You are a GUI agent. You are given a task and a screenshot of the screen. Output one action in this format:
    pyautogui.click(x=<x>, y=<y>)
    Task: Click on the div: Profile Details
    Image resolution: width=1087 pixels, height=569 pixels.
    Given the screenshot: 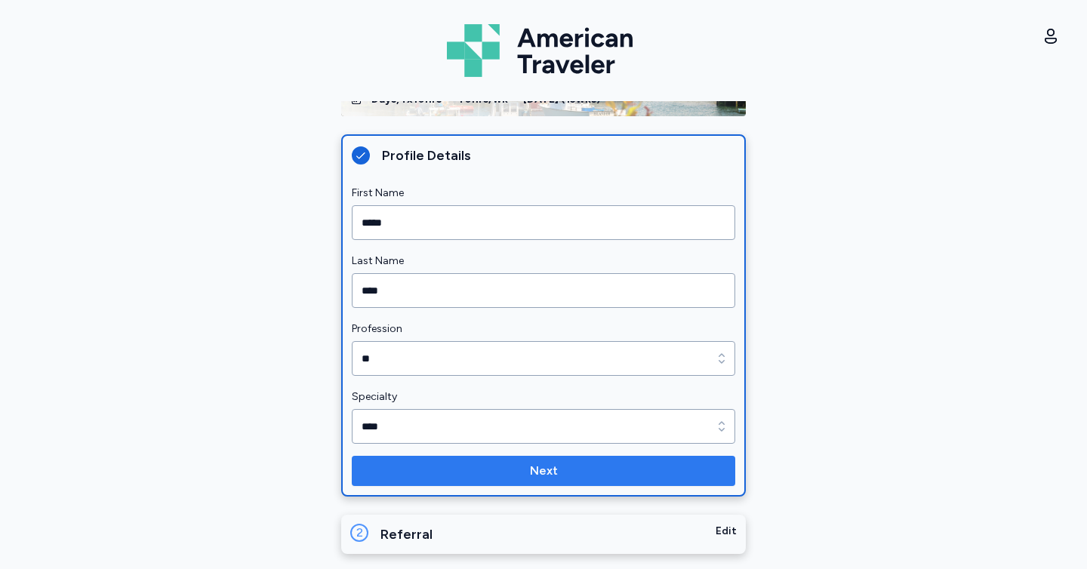 What is the action you would take?
    pyautogui.click(x=558, y=155)
    